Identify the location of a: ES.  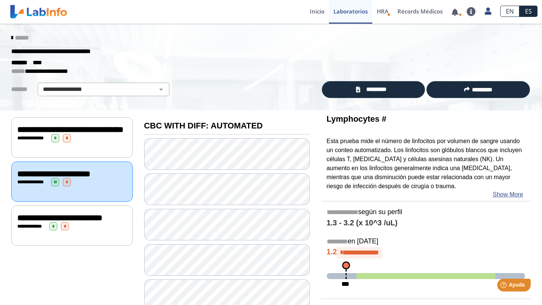
(528, 11).